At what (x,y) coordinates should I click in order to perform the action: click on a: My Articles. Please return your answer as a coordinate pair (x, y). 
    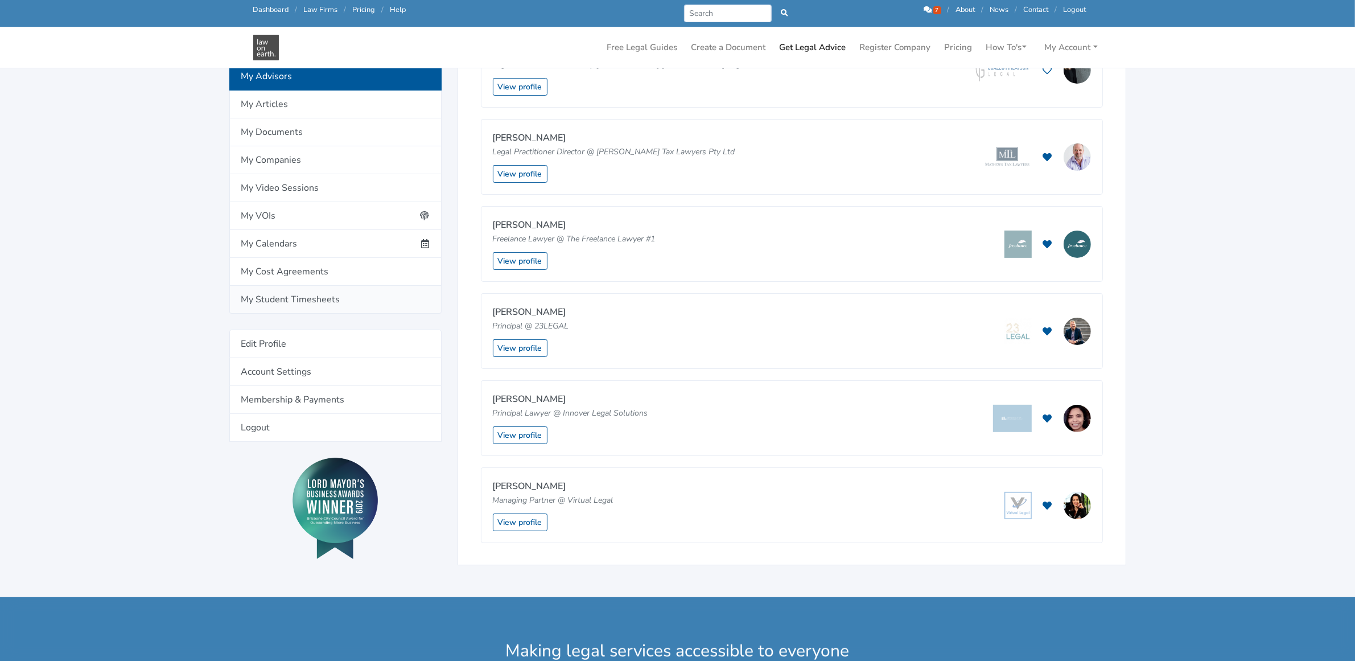
    Looking at the image, I should click on (335, 104).